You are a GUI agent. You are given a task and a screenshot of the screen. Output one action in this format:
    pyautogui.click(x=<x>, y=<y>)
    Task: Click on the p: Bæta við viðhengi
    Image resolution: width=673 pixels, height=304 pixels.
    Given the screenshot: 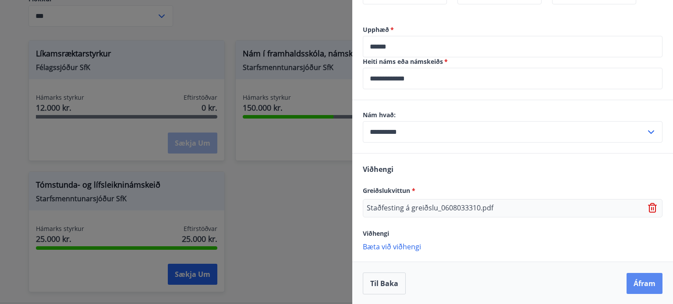 What is the action you would take?
    pyautogui.click(x=512, y=247)
    